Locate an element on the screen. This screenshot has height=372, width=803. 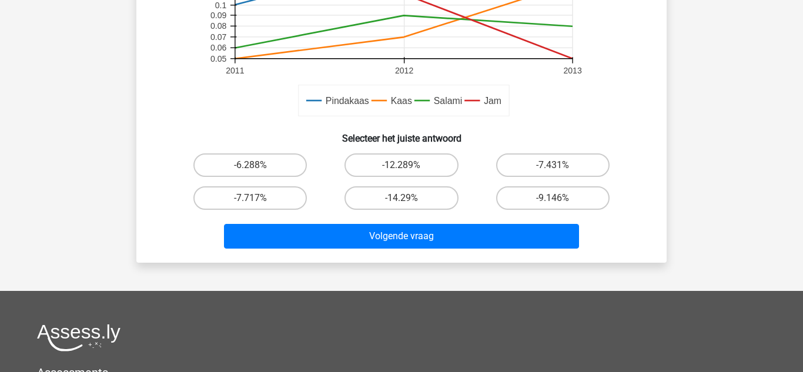
label: -7.717% is located at coordinates (250, 198).